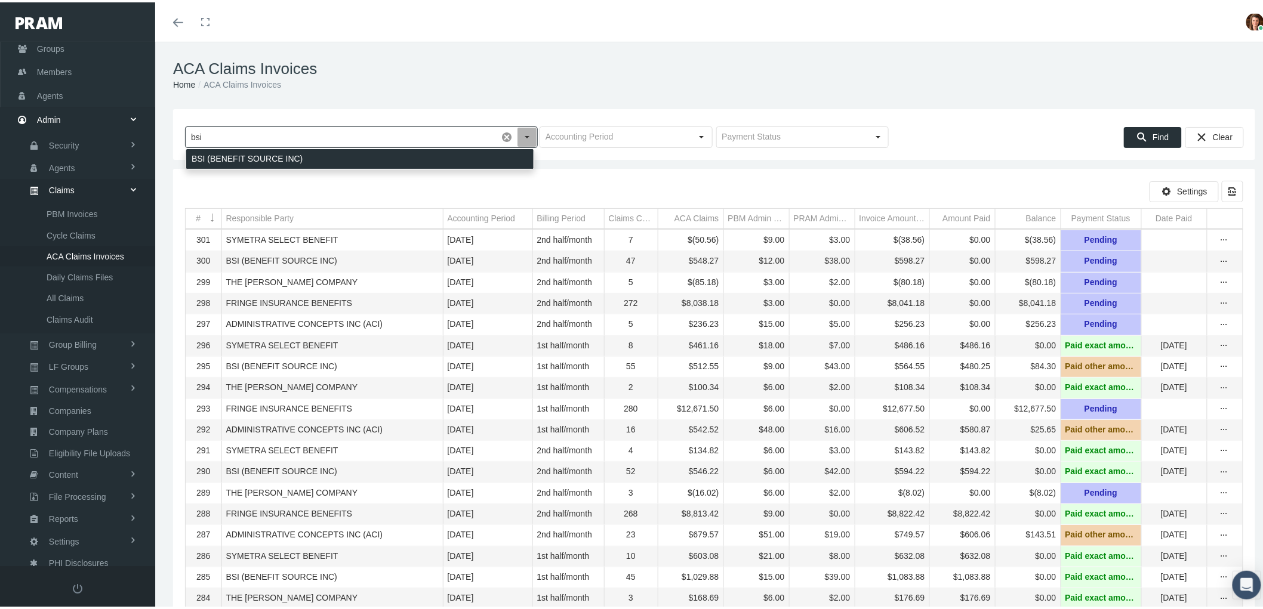  I want to click on span: LF Groups, so click(69, 365).